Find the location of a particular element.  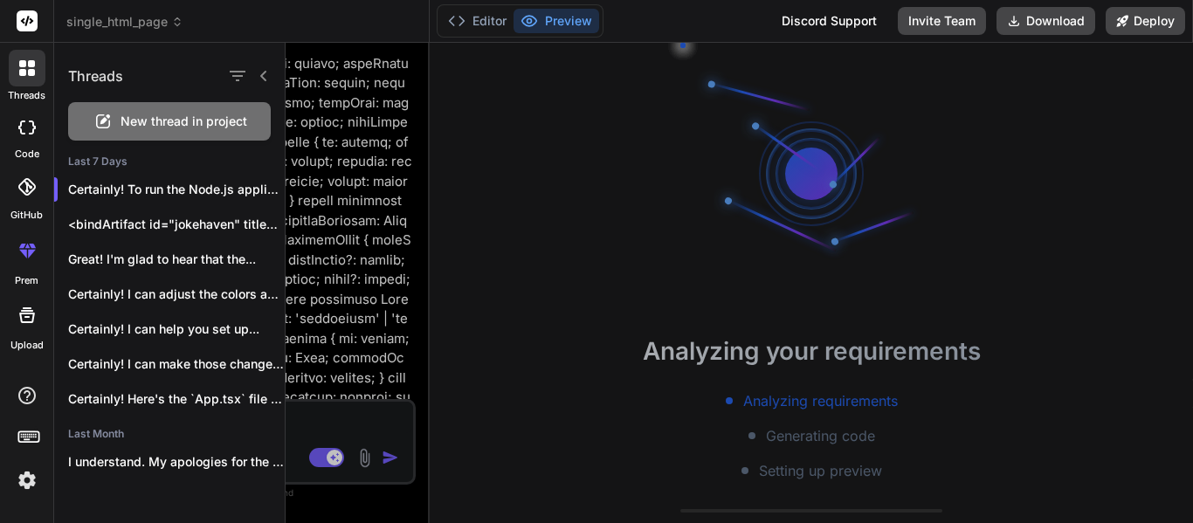

label: prem is located at coordinates (26, 280).